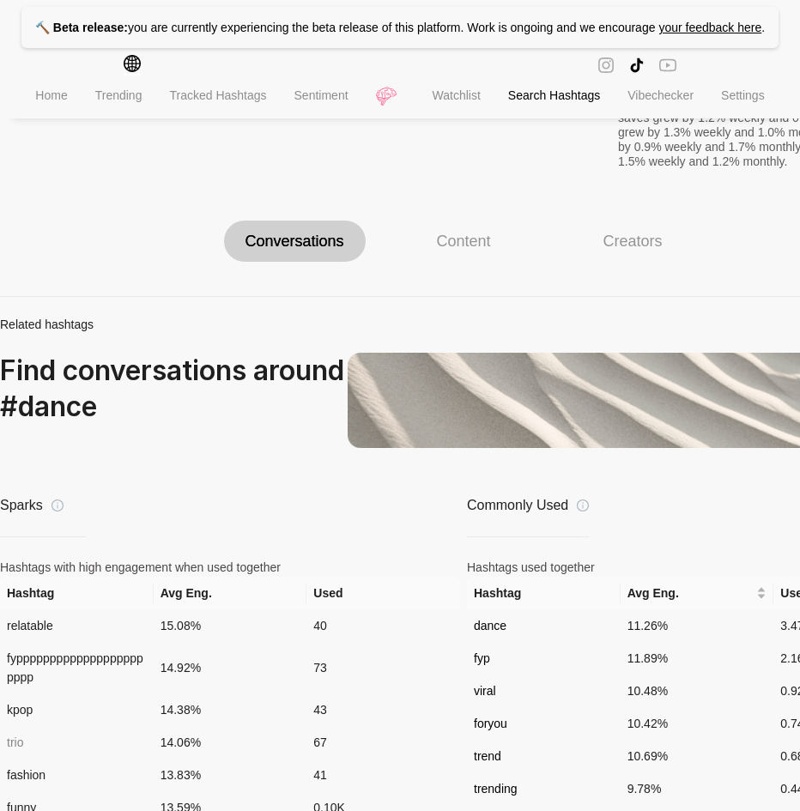  I want to click on span: 43, so click(320, 710).